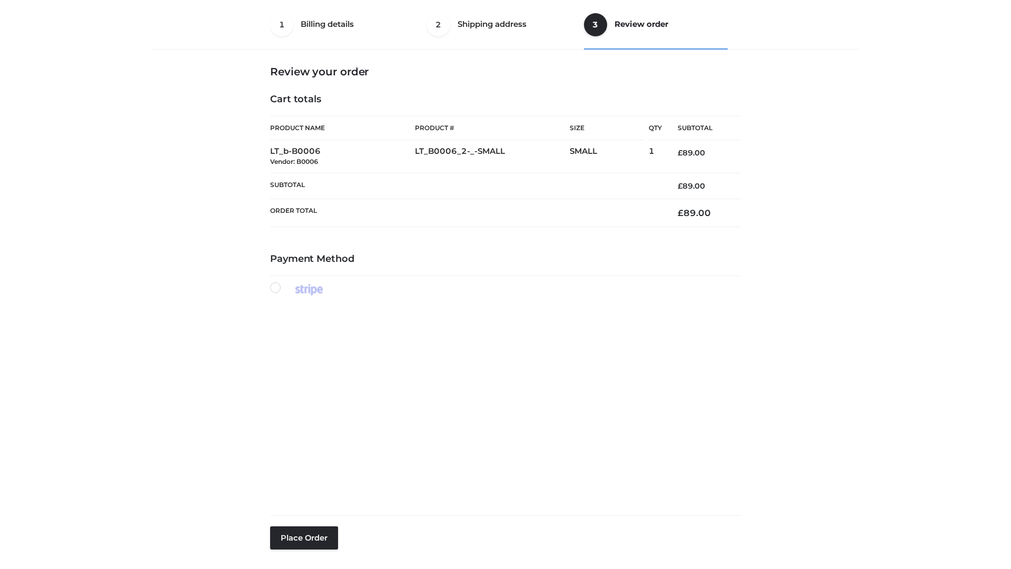  I want to click on h4: Payment Method, so click(506, 259).